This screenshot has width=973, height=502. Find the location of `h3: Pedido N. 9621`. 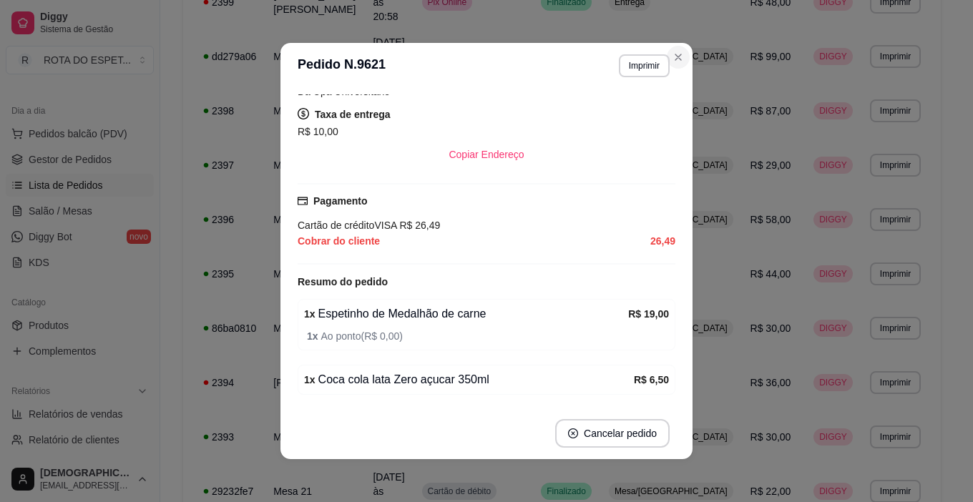

h3: Pedido N. 9621 is located at coordinates (341, 66).